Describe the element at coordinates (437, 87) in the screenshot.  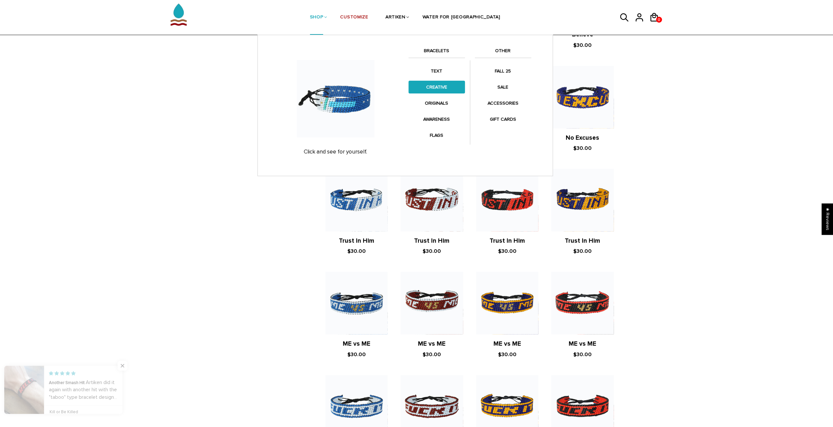
I see `a: CREATIVE` at that location.